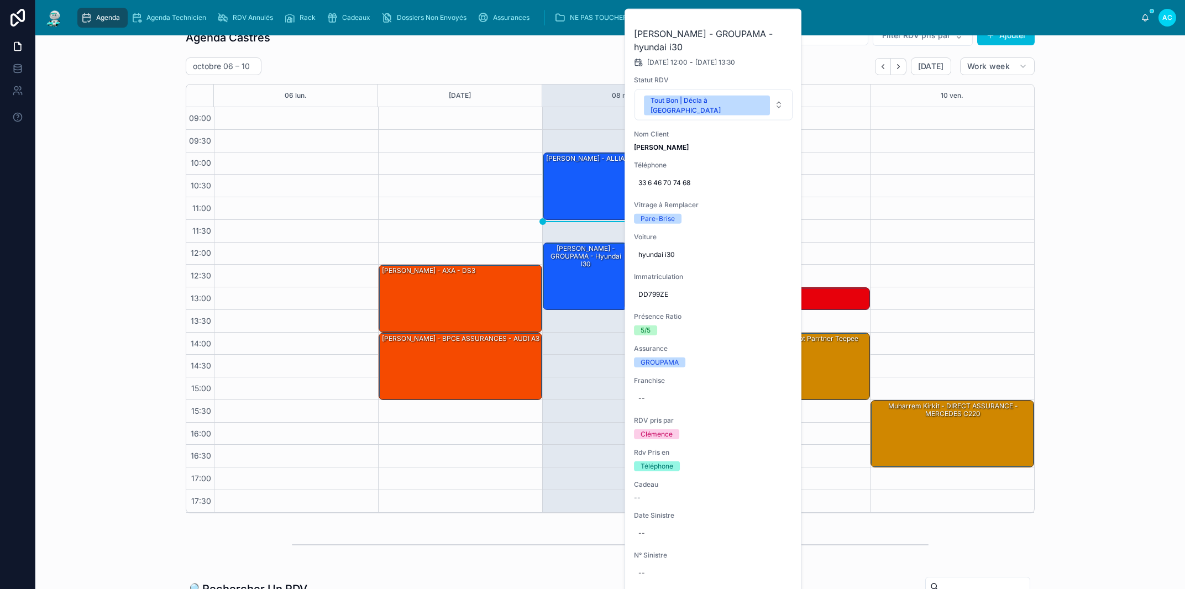 The height and width of the screenshot is (589, 1185). I want to click on a: Ajouter, so click(1006, 35).